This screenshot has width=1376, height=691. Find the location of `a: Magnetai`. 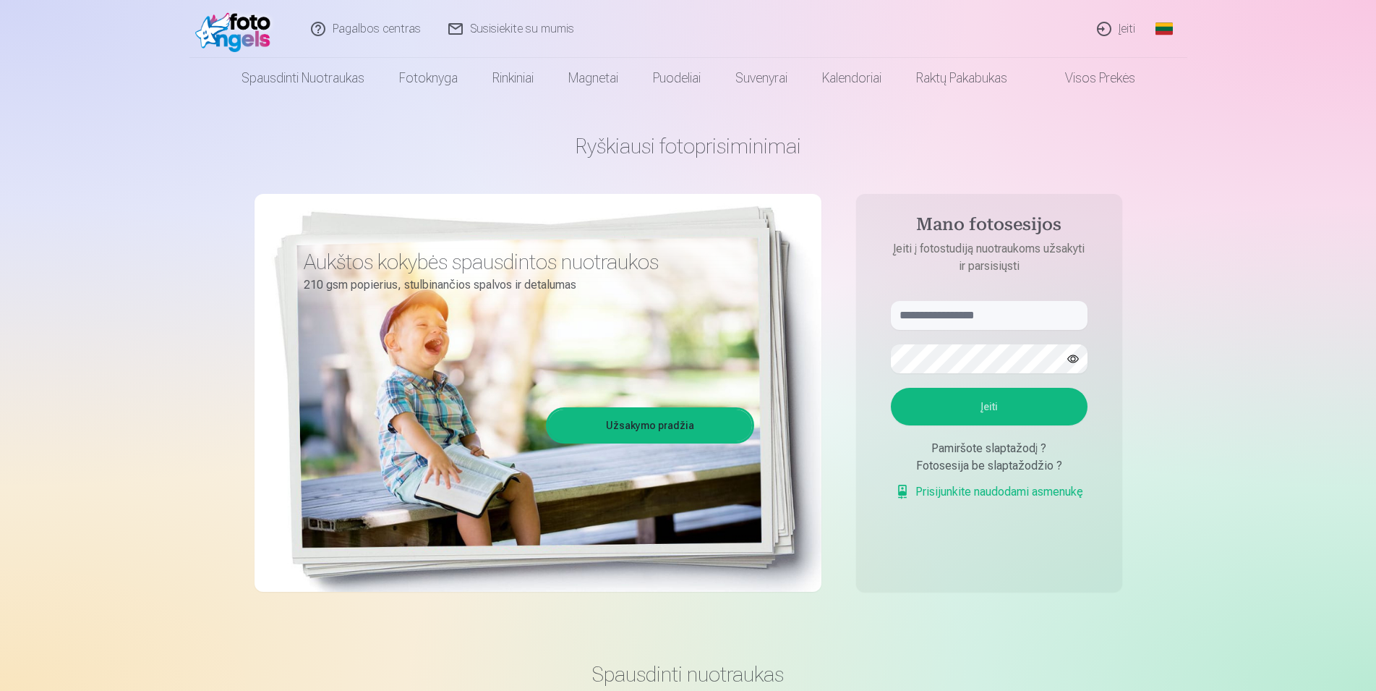

a: Magnetai is located at coordinates (593, 78).